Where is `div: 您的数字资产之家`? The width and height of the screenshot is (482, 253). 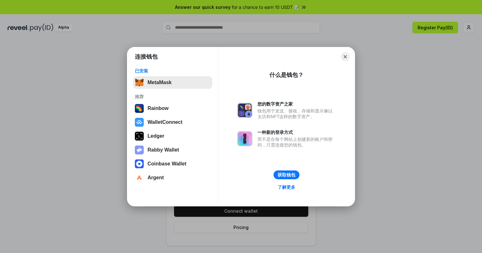
div: 您的数字资产之家 is located at coordinates (296, 104).